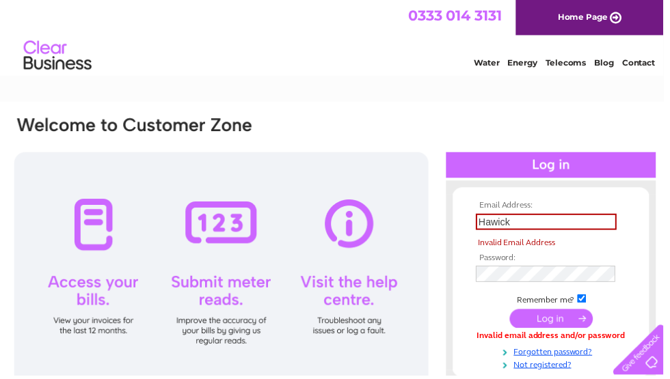 The height and width of the screenshot is (379, 670). I want to click on a: 0333 014 3131, so click(459, 15).